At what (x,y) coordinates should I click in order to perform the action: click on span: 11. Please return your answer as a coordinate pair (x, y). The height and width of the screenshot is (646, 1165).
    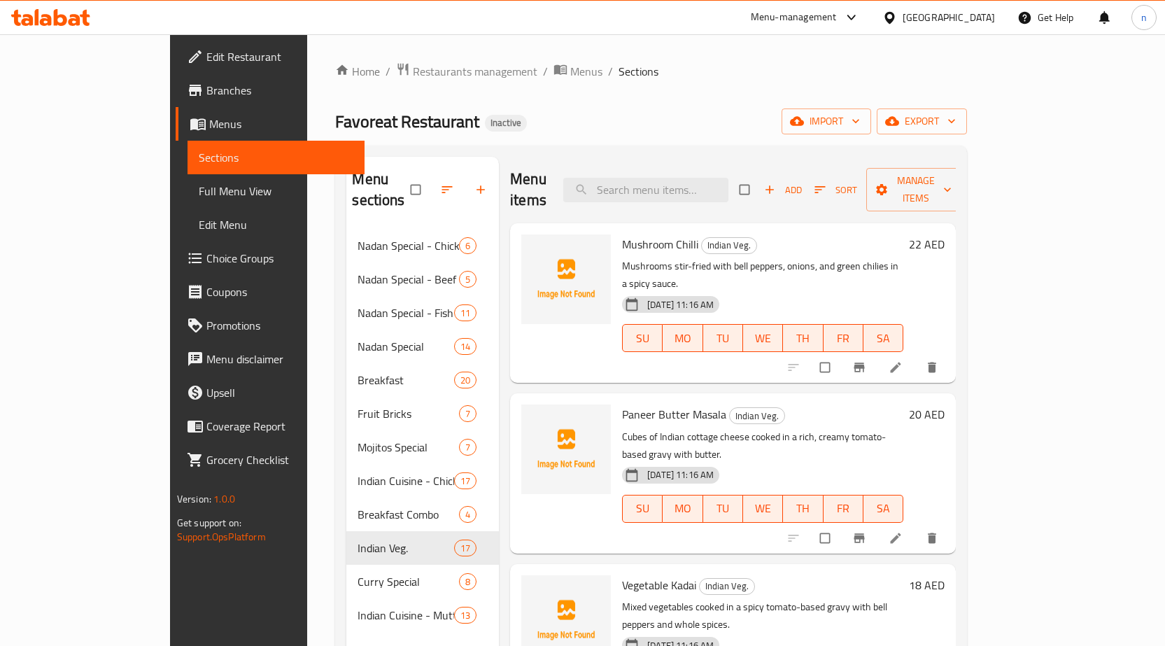
    Looking at the image, I should click on (465, 313).